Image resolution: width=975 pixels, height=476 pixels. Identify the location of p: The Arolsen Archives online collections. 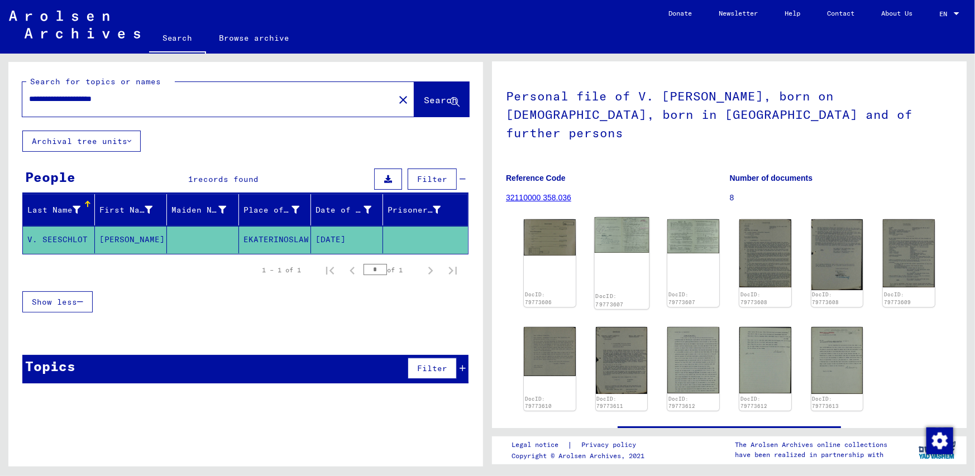
(811, 445).